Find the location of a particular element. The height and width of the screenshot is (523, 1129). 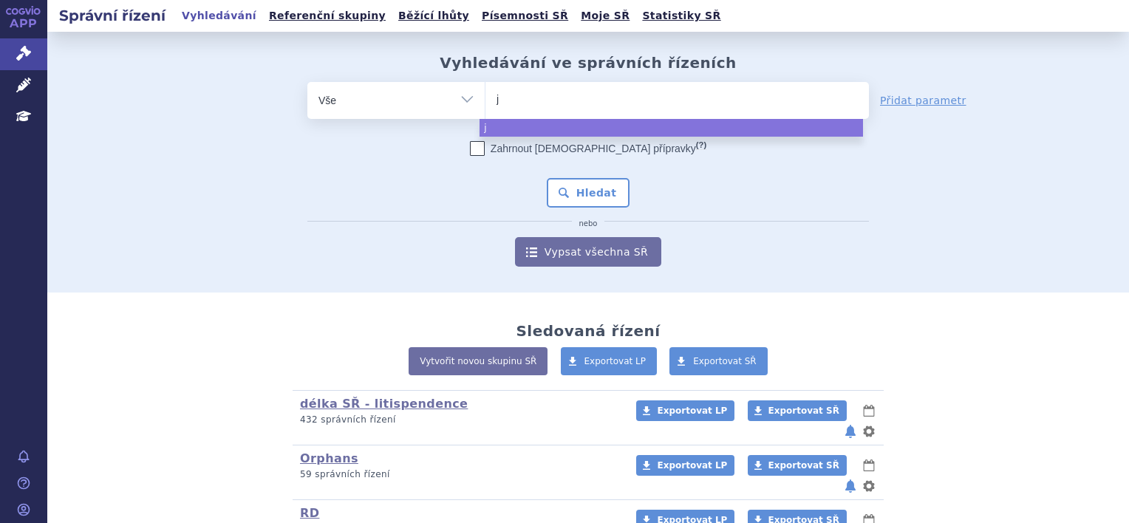

h2: Správní řízení is located at coordinates (112, 16).